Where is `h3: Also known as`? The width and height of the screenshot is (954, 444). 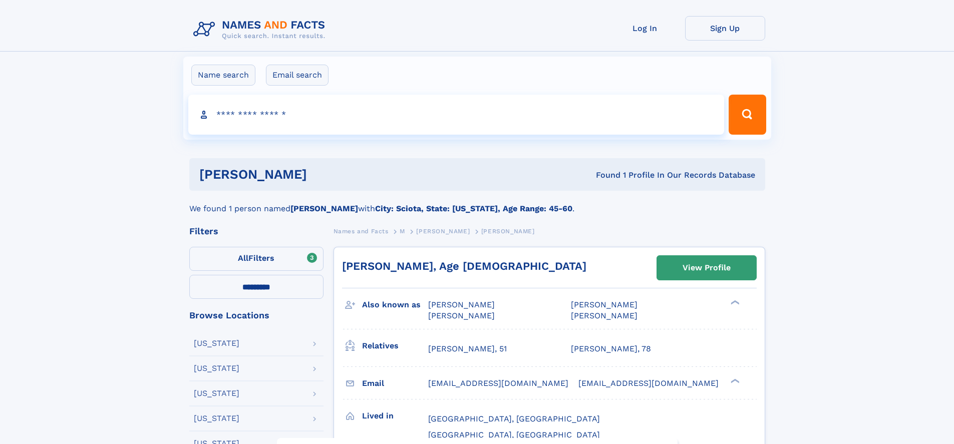 h3: Also known as is located at coordinates (395, 305).